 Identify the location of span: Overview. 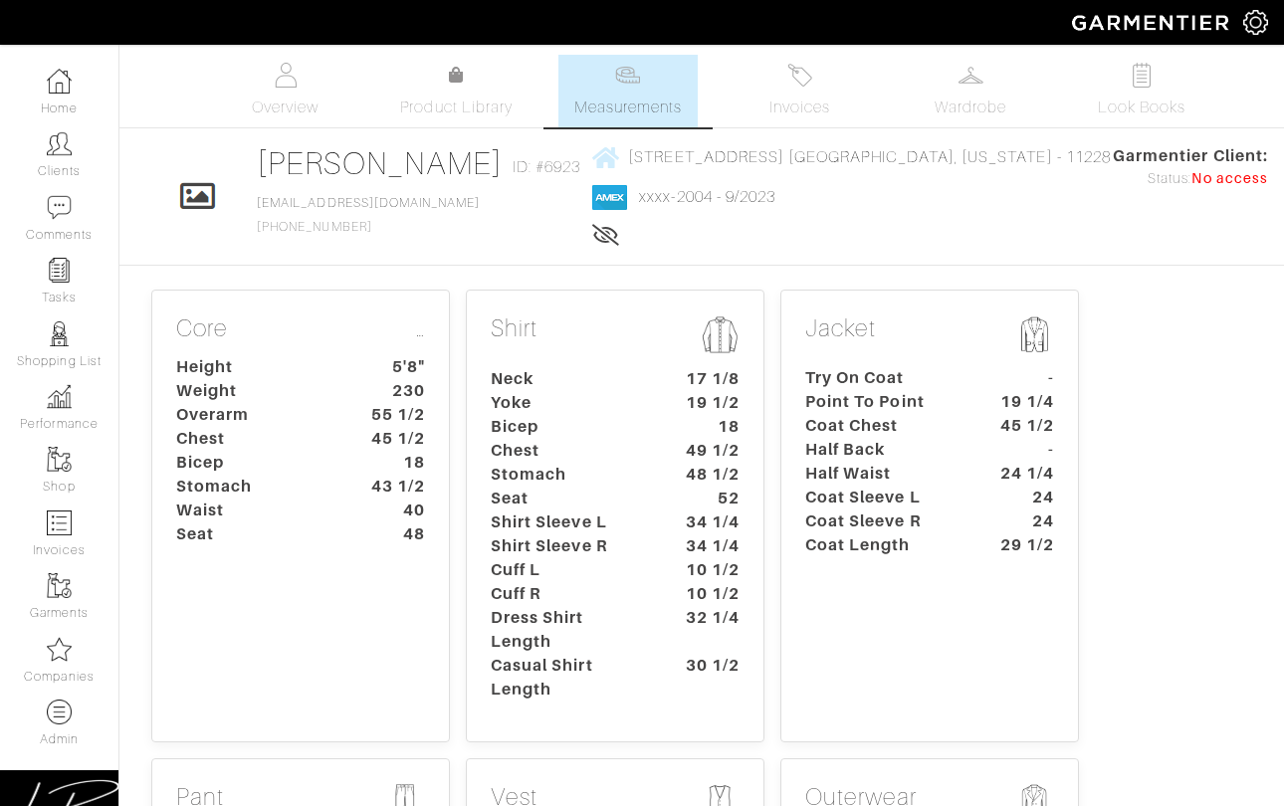
(285, 108).